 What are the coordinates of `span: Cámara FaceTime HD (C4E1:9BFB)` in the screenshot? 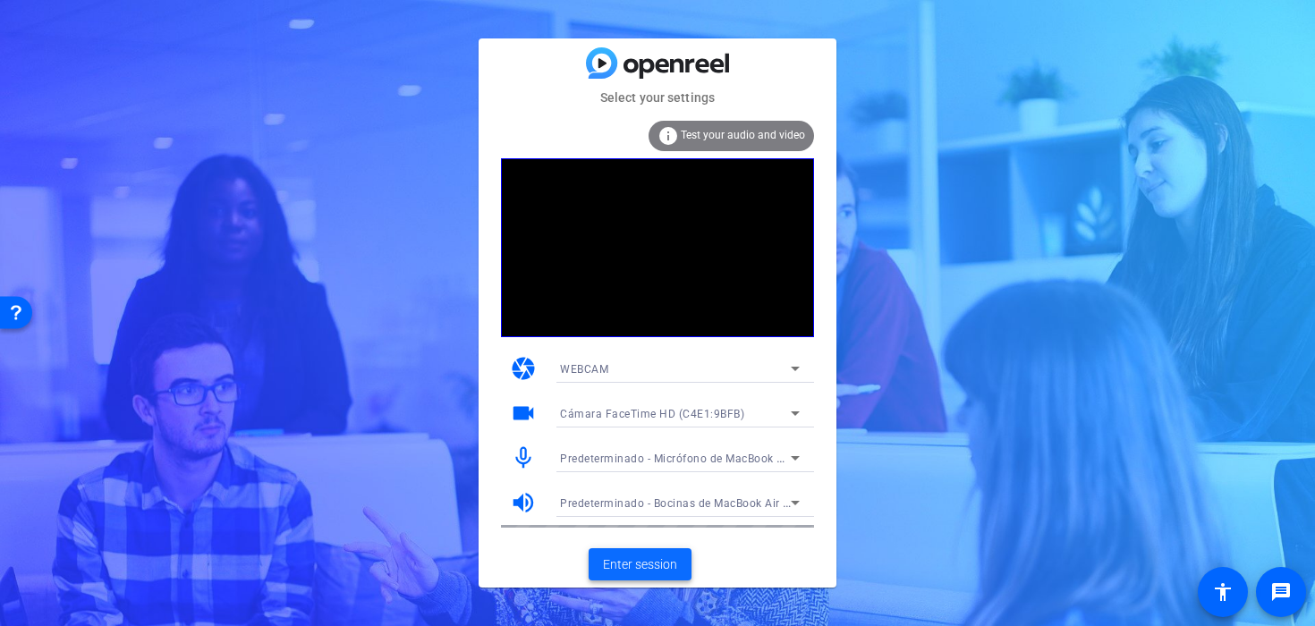 It's located at (652, 414).